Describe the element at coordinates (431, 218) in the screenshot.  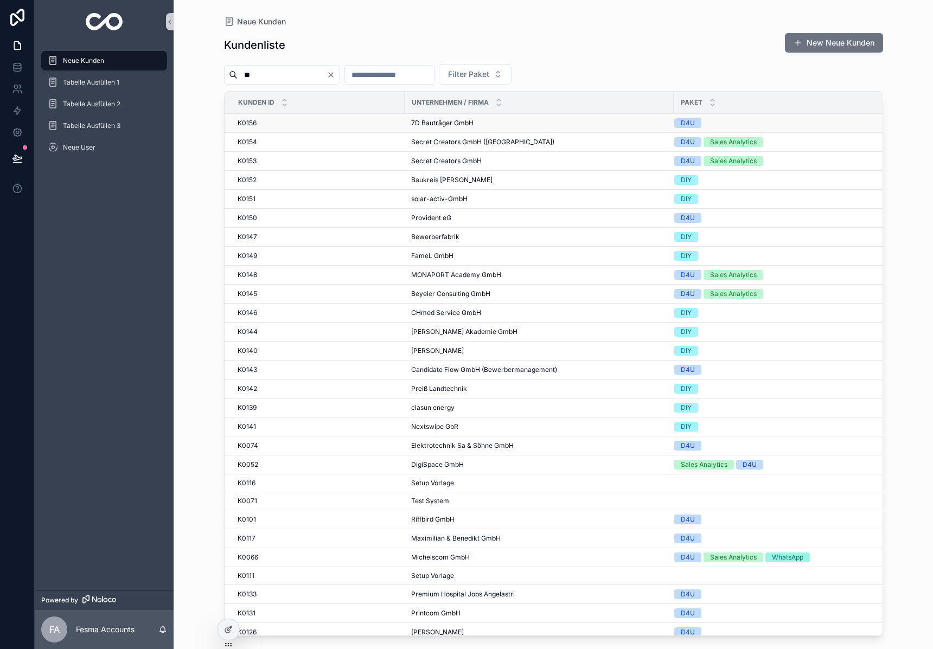
I see `span: Provident eG` at that location.